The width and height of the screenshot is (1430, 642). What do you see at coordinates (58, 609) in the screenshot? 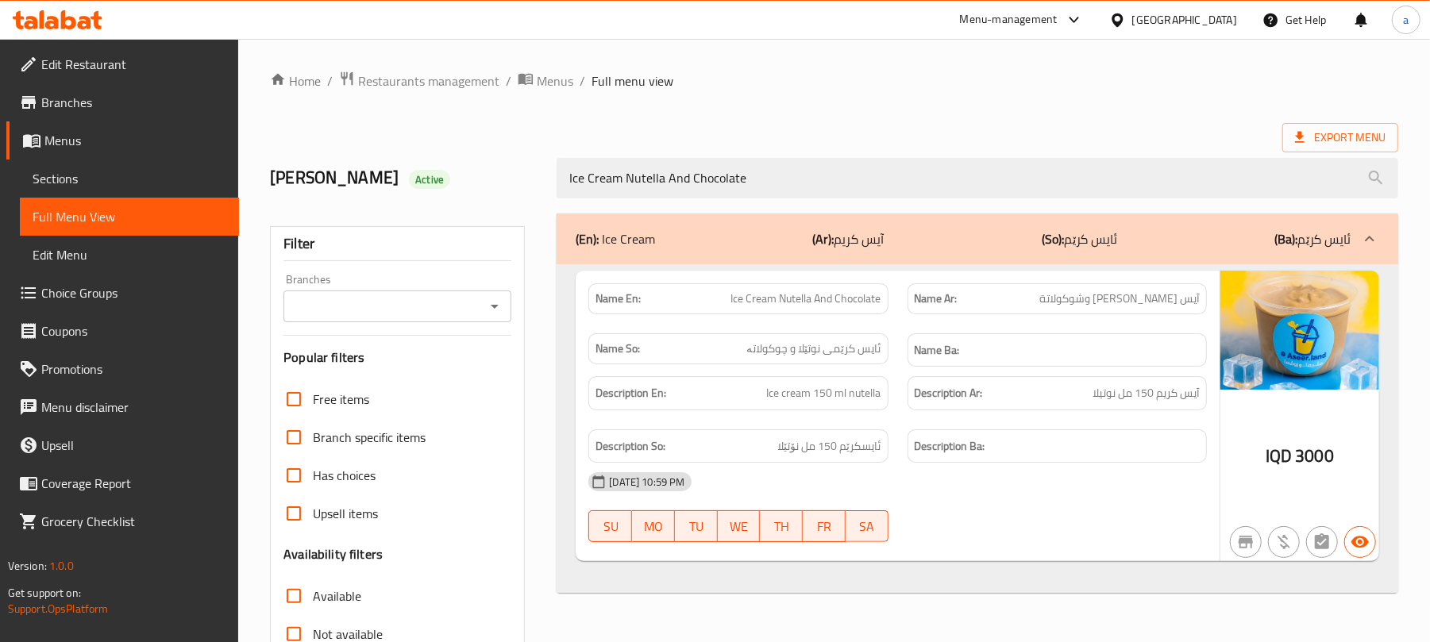
I see `a: Support.OpsPlatform` at bounding box center [58, 609].